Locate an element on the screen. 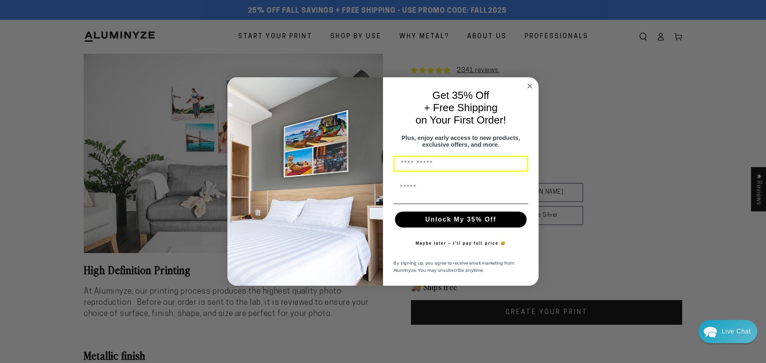 Image resolution: width=766 pixels, height=363 pixels. span: By signing up, you agree to receive email marketing from Aluminyze. You may unsubscribe anytime. is located at coordinates (453, 267).